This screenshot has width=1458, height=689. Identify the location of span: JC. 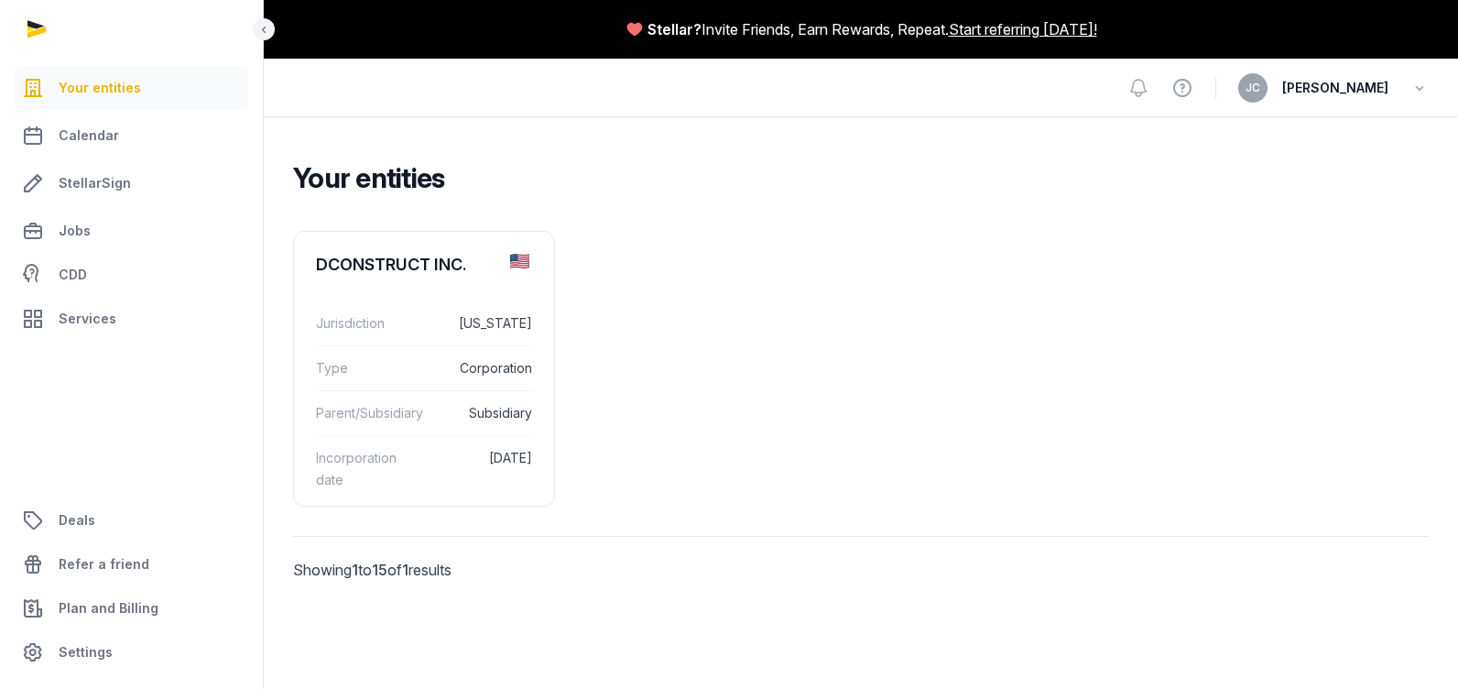
(1253, 88).